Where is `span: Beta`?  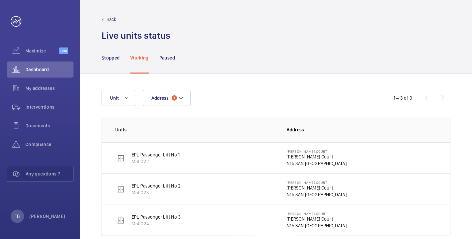
span: Beta is located at coordinates (63, 51).